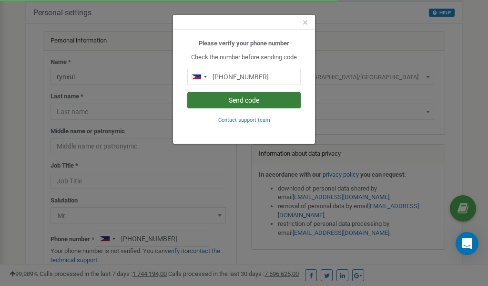 This screenshot has height=286, width=488. What do you see at coordinates (467, 243) in the screenshot?
I see `div: Open Intercom Messenger` at bounding box center [467, 243].